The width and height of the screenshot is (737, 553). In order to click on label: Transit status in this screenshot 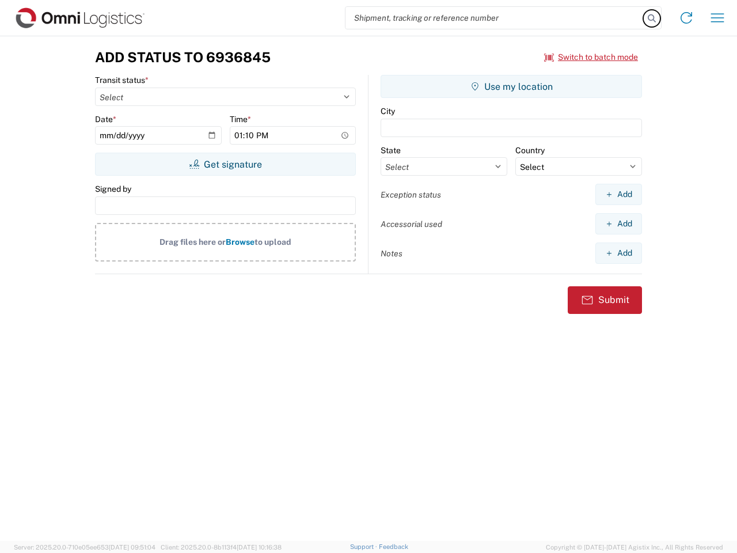, I will do `click(121, 80)`.